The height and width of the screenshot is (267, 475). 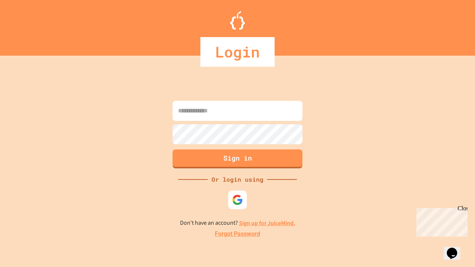 What do you see at coordinates (238, 223) in the screenshot?
I see `p: Don't have an account?` at bounding box center [238, 223].